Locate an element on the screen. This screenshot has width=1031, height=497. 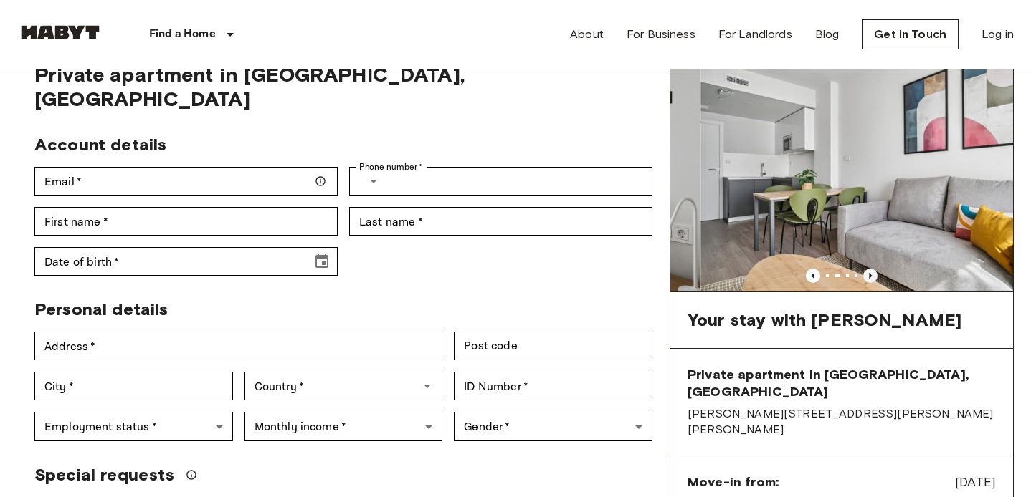
img: website_grey.svg is located at coordinates (29, 43).